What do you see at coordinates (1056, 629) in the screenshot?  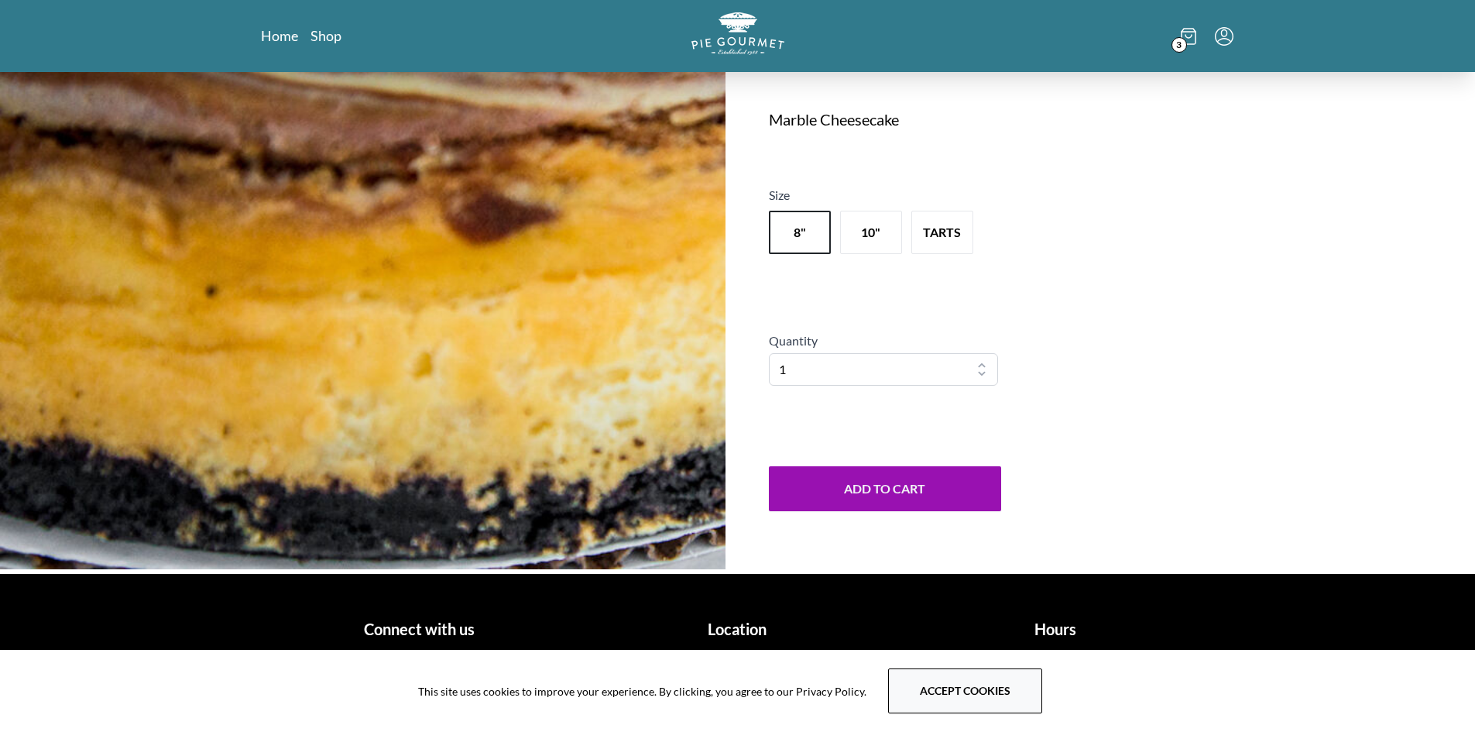 I see `h1: Hours` at bounding box center [1056, 629].